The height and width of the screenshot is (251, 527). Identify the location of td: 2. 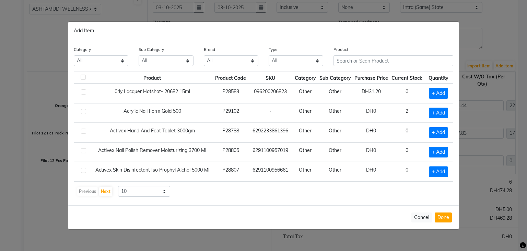
(407, 113).